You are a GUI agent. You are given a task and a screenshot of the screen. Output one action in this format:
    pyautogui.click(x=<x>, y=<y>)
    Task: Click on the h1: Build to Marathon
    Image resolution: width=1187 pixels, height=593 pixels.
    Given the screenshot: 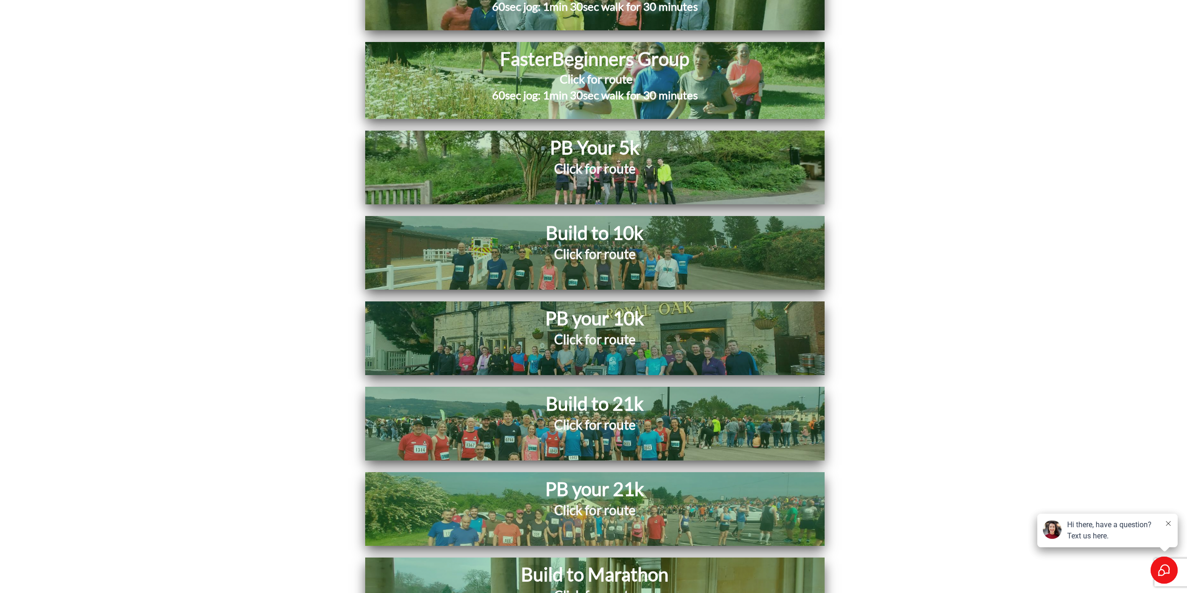 What is the action you would take?
    pyautogui.click(x=595, y=574)
    